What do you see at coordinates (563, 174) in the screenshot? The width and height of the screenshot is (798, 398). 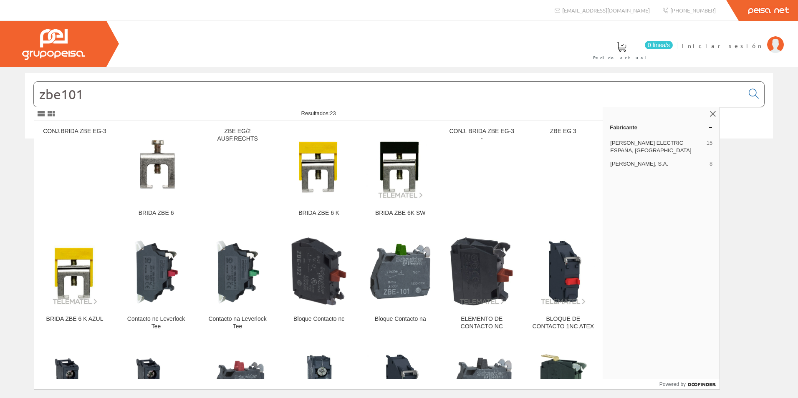 I see `a: ZBE EG 3` at bounding box center [563, 174].